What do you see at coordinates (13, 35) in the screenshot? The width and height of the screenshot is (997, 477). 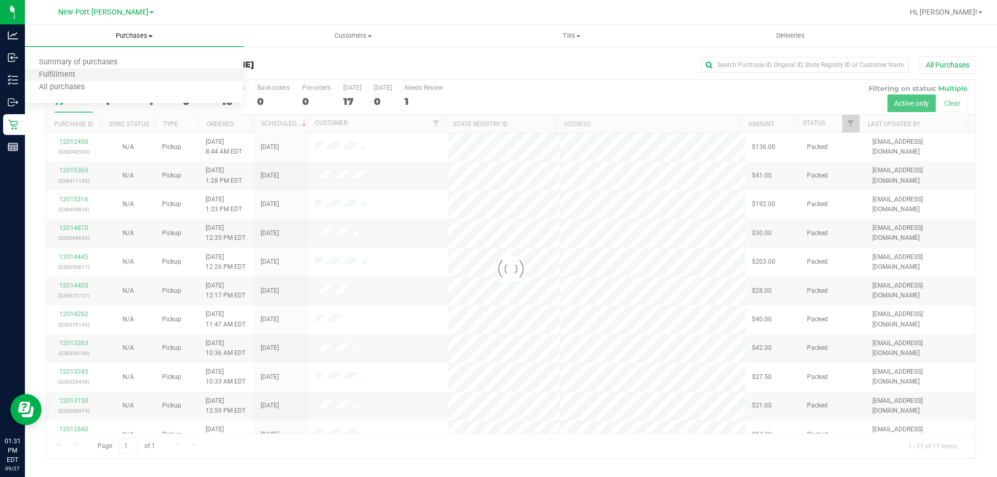 I see `inline-svg: Analytics` at bounding box center [13, 35].